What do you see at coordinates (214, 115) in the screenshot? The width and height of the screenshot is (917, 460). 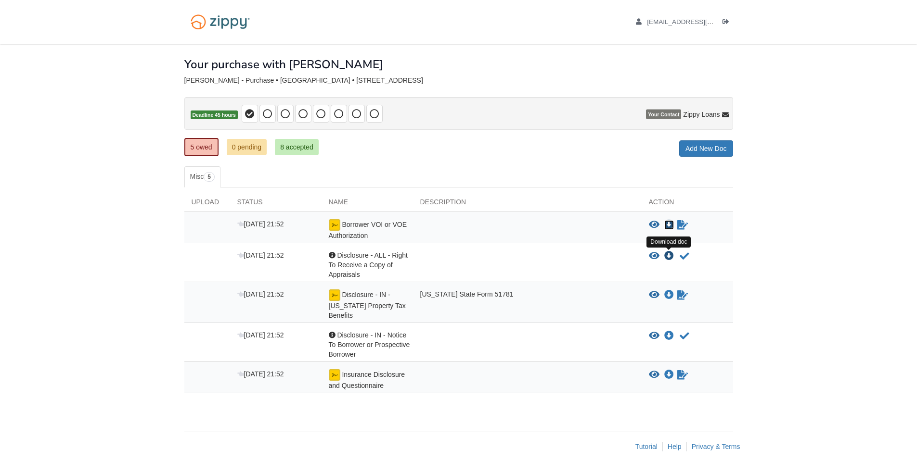 I see `span: Deadline 45 hours` at bounding box center [214, 115].